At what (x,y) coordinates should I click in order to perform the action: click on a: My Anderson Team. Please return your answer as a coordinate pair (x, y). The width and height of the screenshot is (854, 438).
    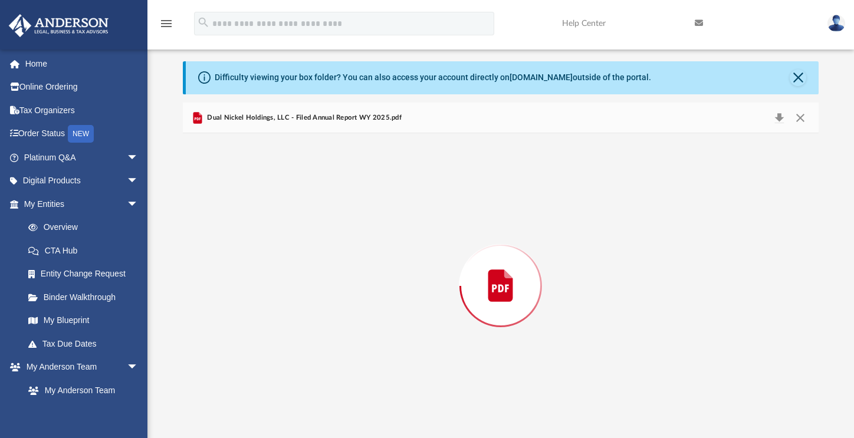
    Looking at the image, I should click on (80, 390).